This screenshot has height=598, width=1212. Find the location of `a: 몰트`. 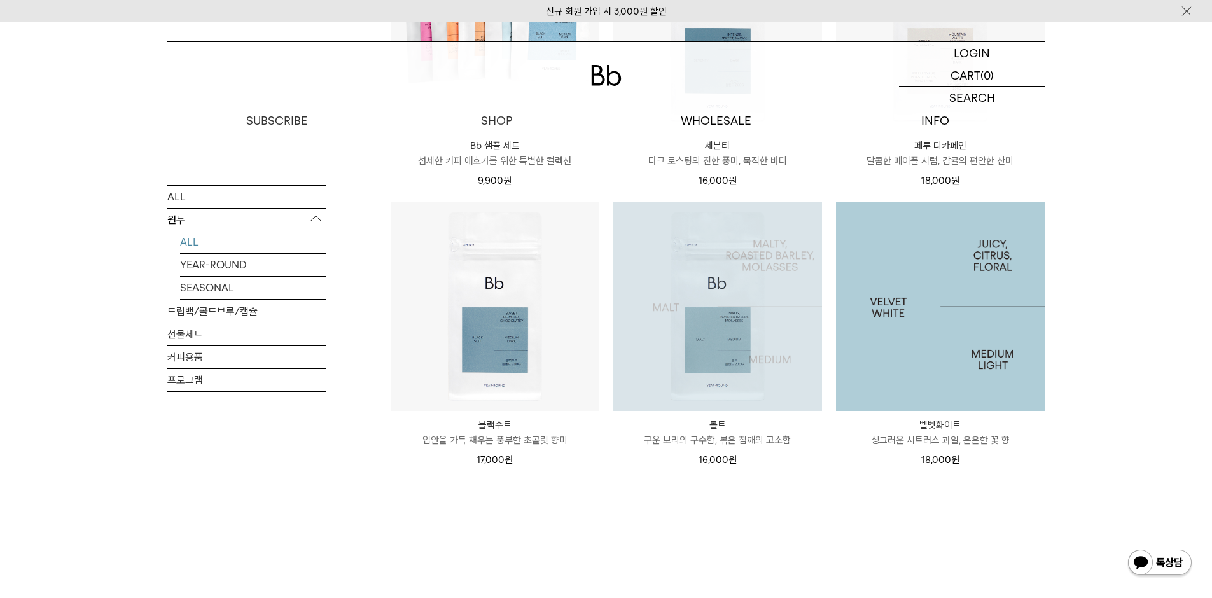

a: 몰트 is located at coordinates (717, 307).